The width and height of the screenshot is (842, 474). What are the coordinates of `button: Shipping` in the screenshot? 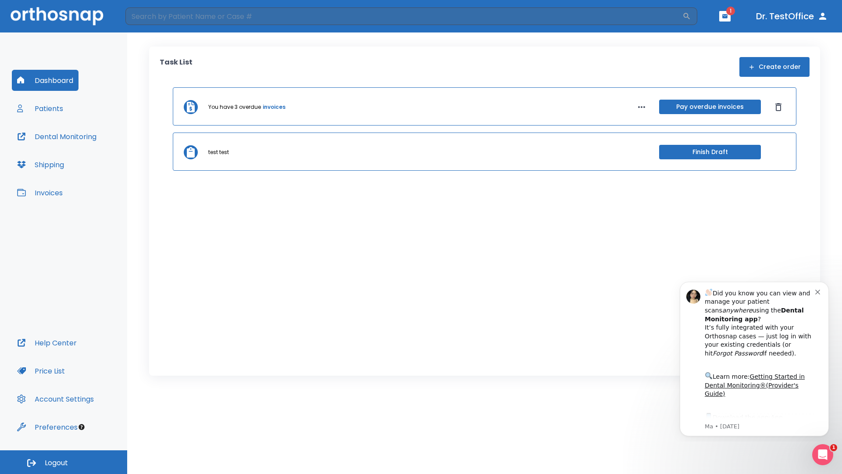 It's located at (40, 165).